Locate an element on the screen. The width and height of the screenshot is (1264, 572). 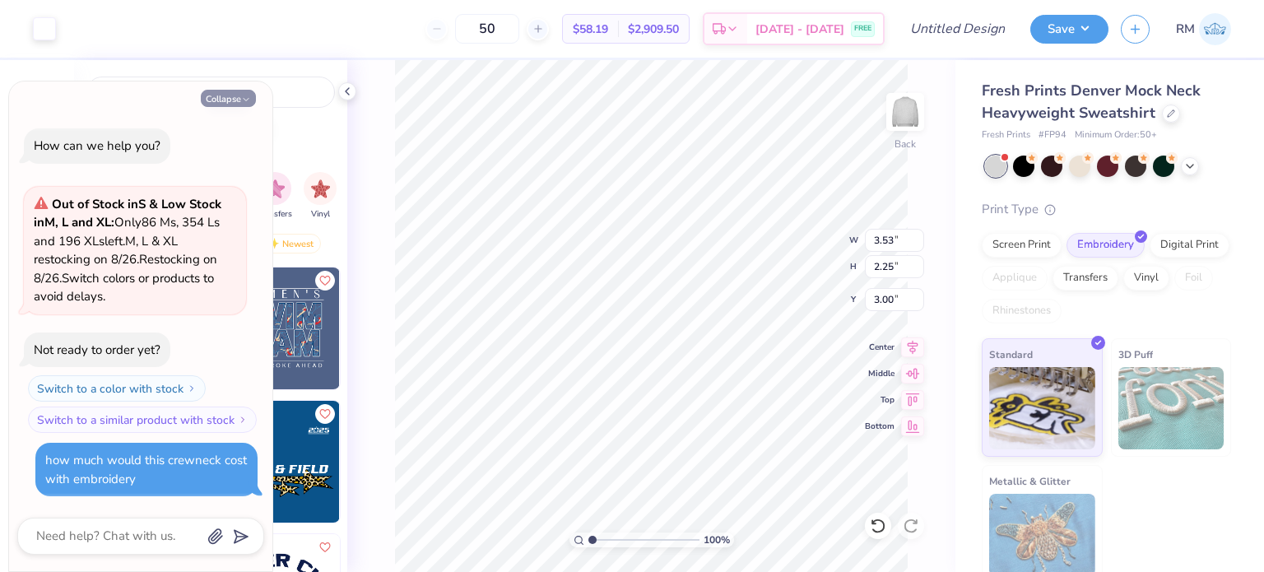
button: Collapse is located at coordinates (228, 98).